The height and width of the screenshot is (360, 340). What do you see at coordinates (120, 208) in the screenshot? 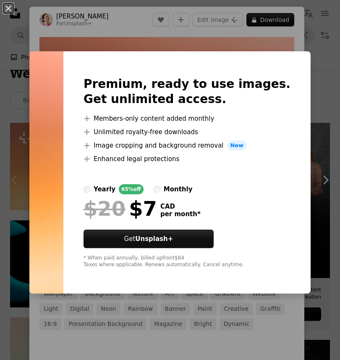
I see `div: $7` at bounding box center [120, 208].